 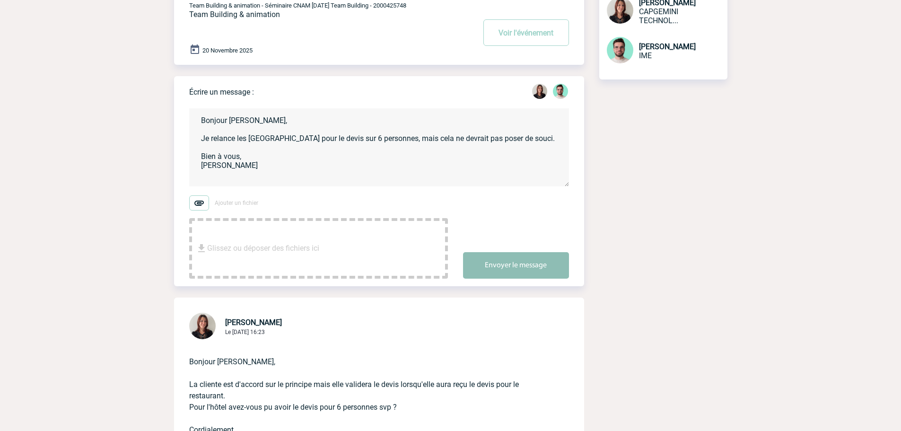 I want to click on span: Team Building & animation, so click(x=235, y=14).